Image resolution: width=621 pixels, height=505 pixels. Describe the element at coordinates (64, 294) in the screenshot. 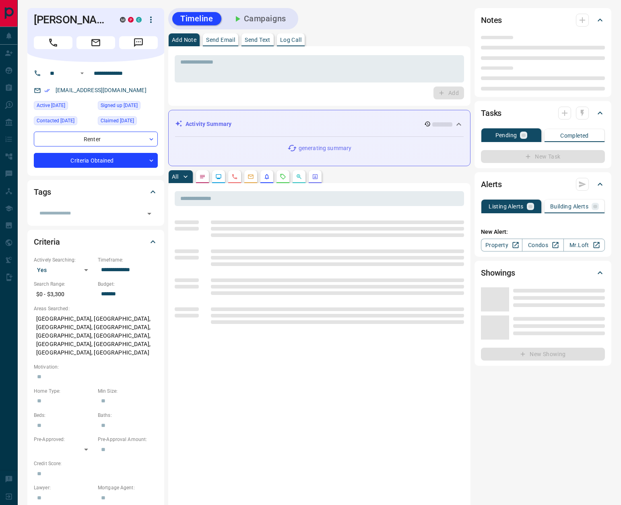

I see `p: $0 - $3,300` at that location.